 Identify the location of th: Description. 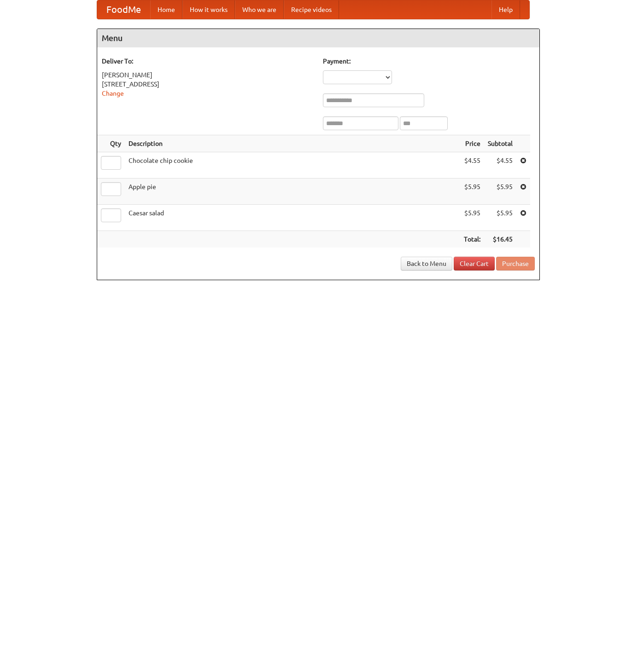
(292, 144).